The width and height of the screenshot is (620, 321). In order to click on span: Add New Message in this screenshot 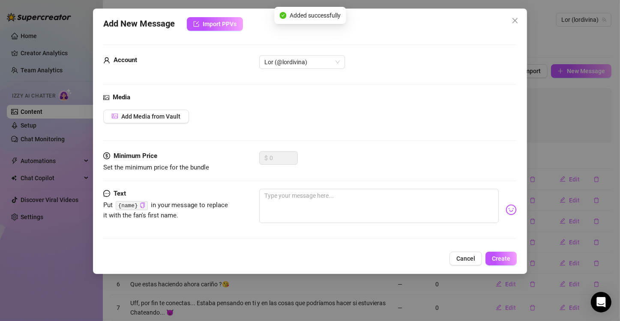, I will do `click(139, 24)`.